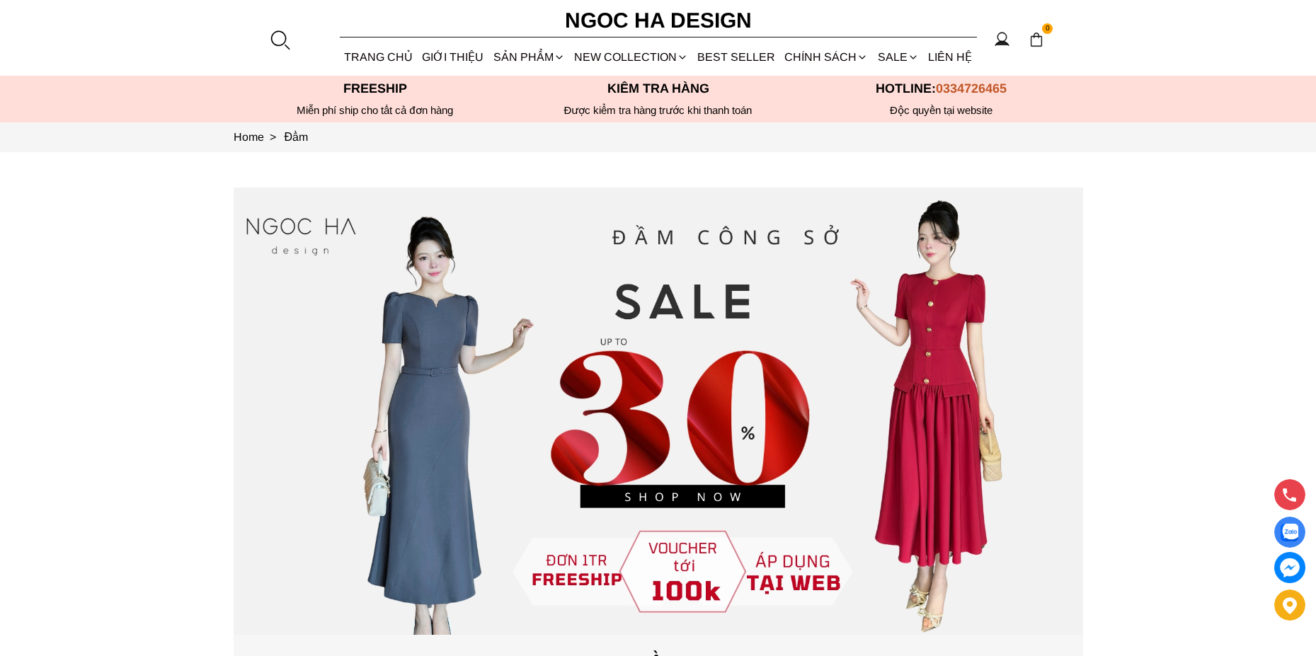  Describe the element at coordinates (529, 57) in the screenshot. I see `div: SẢN PHẨM` at that location.